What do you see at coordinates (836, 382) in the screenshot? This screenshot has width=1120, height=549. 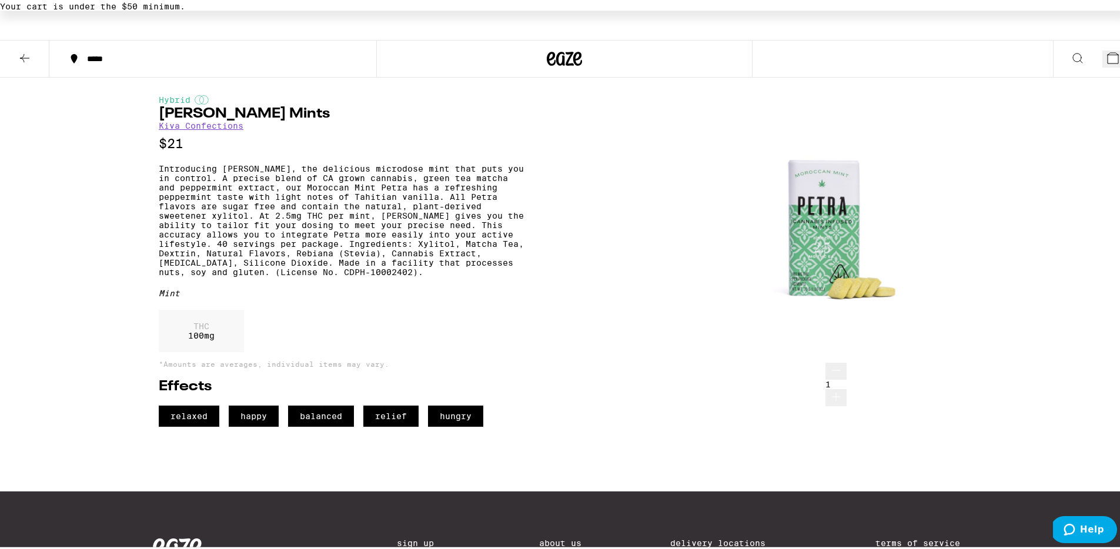 I see `div: 1` at bounding box center [836, 382].